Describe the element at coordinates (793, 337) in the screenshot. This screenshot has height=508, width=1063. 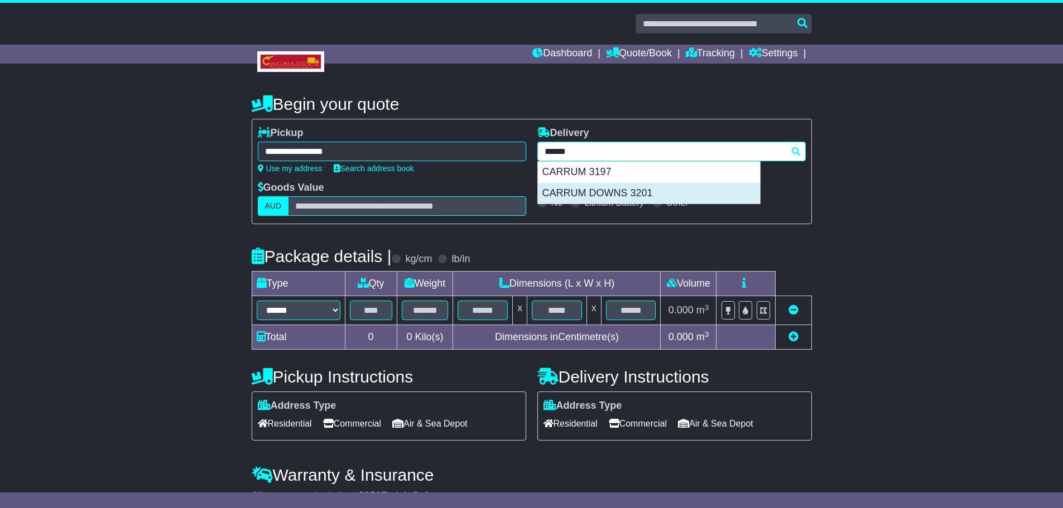
I see `a: Add new item` at that location.